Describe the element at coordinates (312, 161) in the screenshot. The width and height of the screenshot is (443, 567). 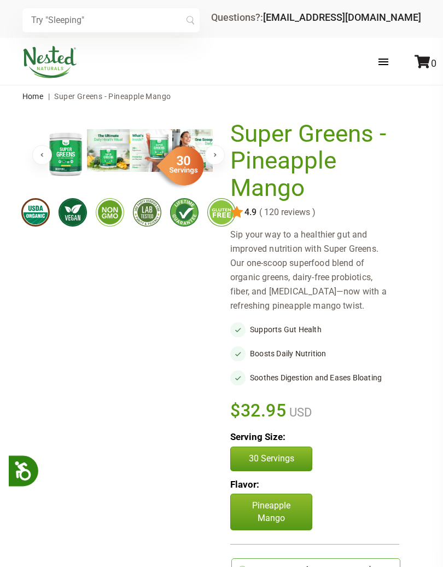
I see `h1: Super Greens - Pineapple Mango` at that location.